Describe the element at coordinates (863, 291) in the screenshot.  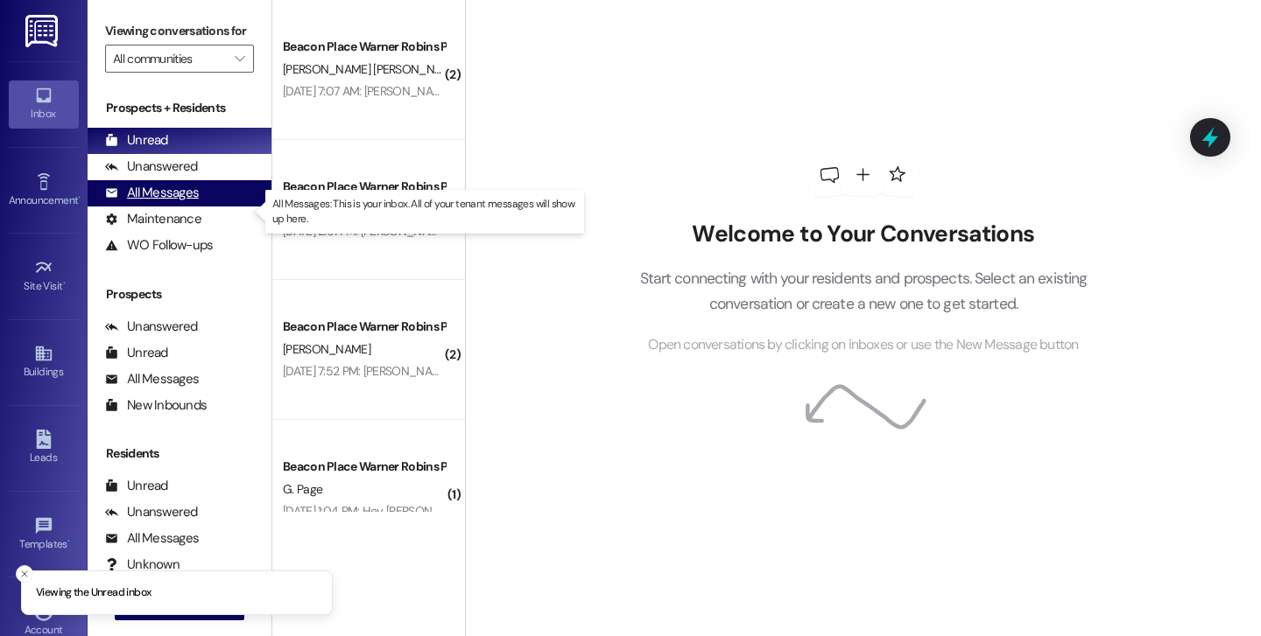
I see `p: Start connecting with your residents and prospects. Select an existing conversation or create a n...` at that location.